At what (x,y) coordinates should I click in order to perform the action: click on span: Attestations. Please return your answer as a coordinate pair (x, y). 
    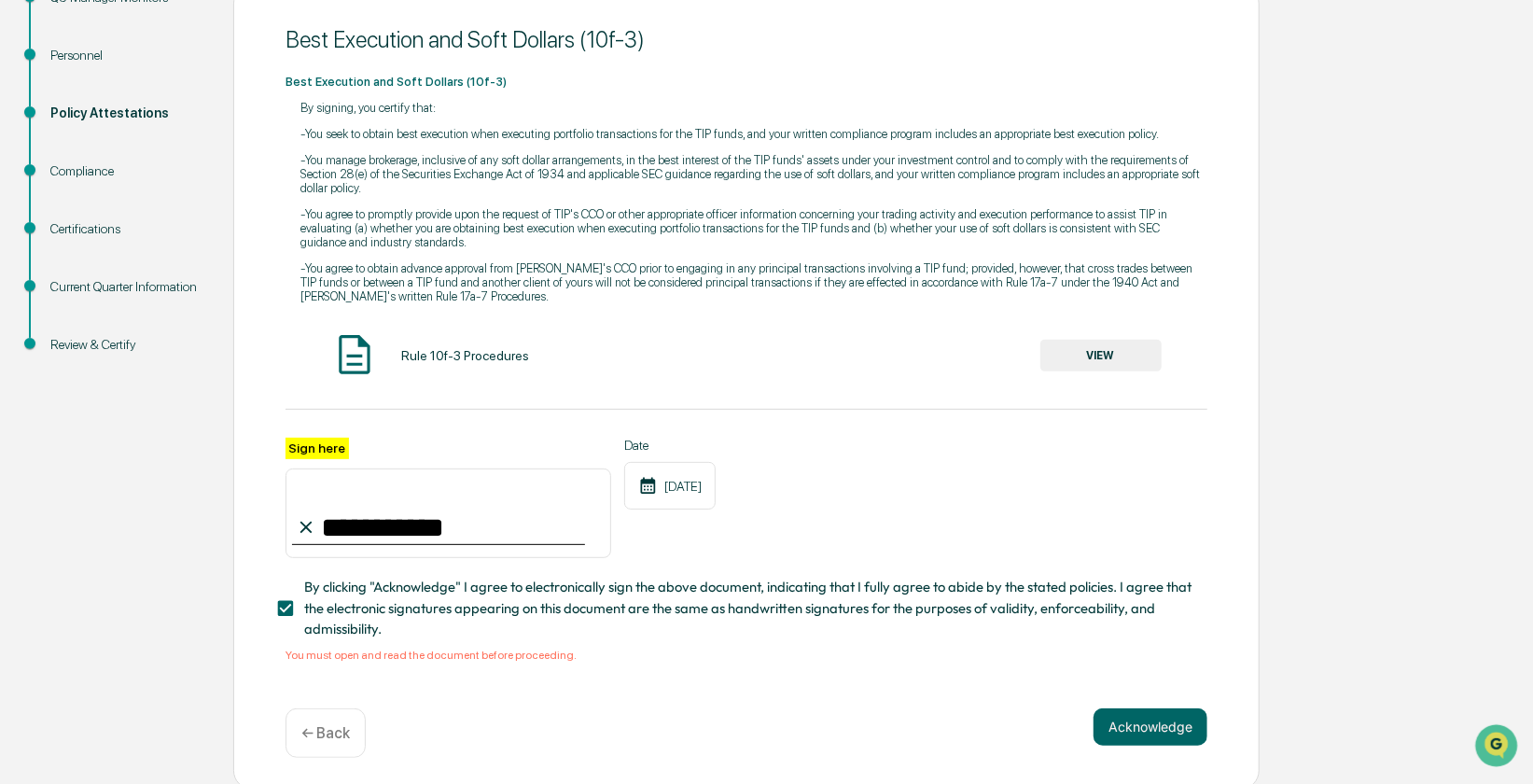
    Looking at the image, I should click on (192, 243).